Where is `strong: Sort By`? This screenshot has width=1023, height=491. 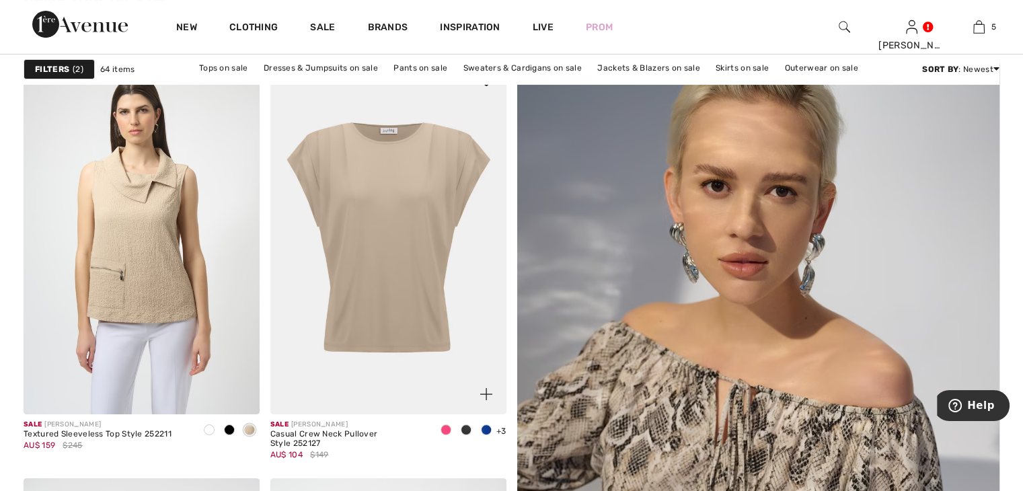 strong: Sort By is located at coordinates (940, 69).